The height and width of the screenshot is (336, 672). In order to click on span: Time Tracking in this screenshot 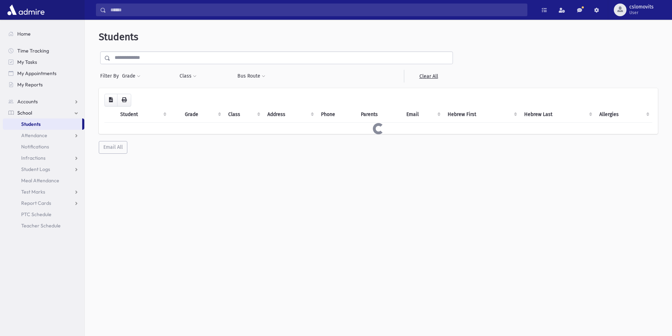, I will do `click(33, 51)`.